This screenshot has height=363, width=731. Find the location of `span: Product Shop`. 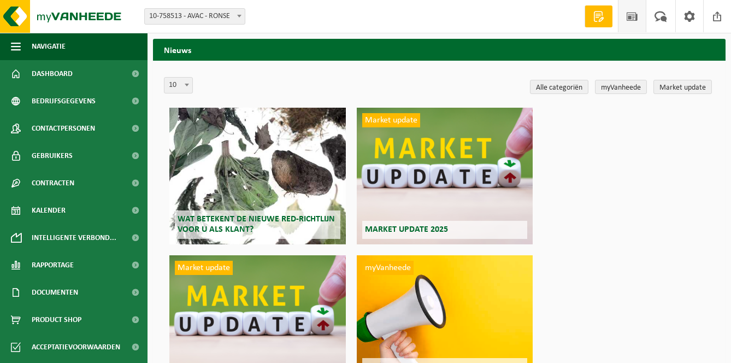

span: Product Shop is located at coordinates (56, 320).